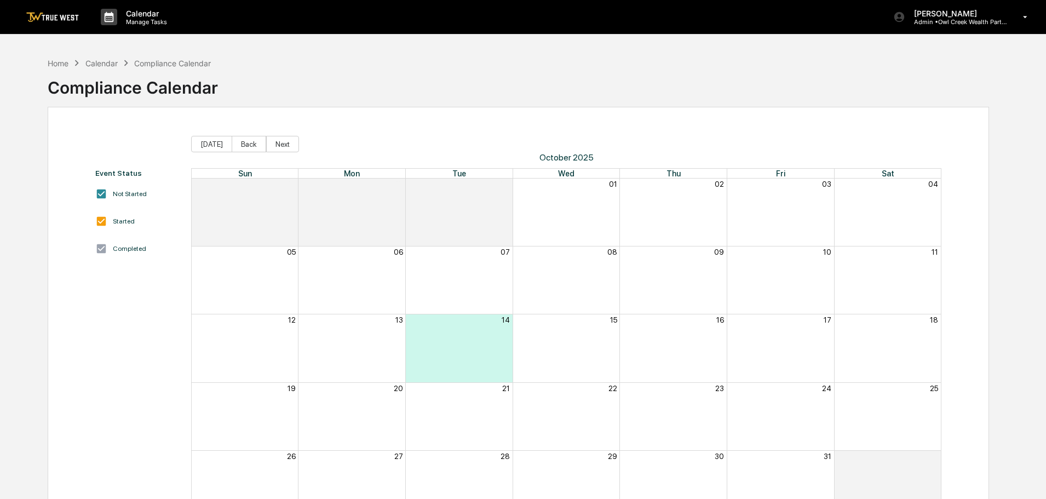 This screenshot has width=1046, height=499. Describe the element at coordinates (934, 388) in the screenshot. I see `button: 25` at that location.